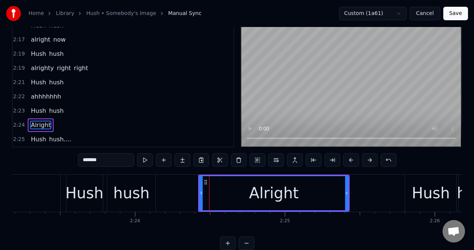  What do you see at coordinates (46, 96) in the screenshot?
I see `span: ahhhhhhh` at bounding box center [46, 96].